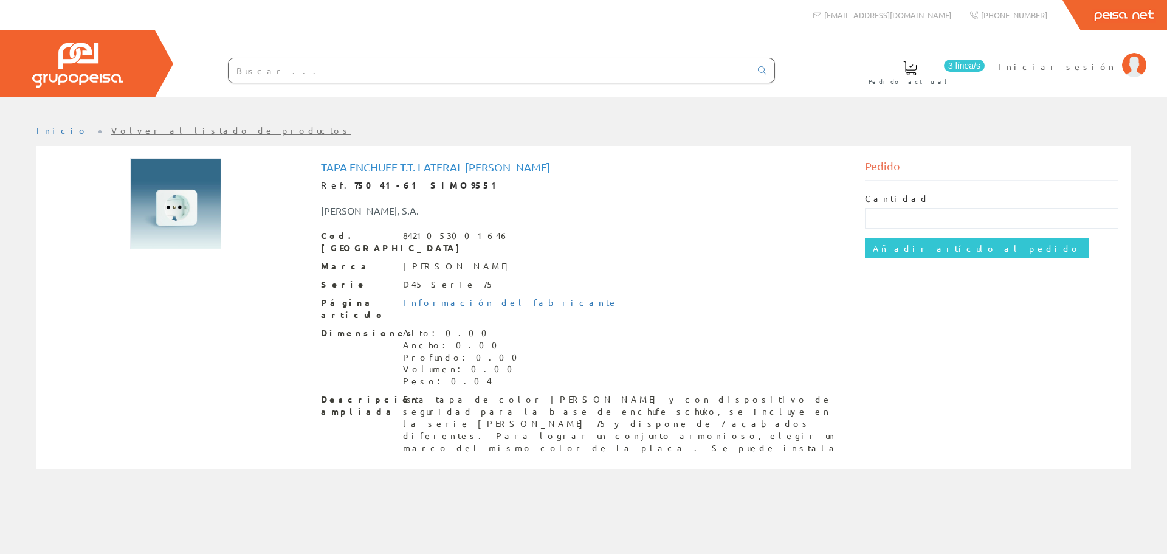 The width and height of the screenshot is (1167, 554). What do you see at coordinates (357, 333) in the screenshot?
I see `span: Dimensiones` at bounding box center [357, 333].